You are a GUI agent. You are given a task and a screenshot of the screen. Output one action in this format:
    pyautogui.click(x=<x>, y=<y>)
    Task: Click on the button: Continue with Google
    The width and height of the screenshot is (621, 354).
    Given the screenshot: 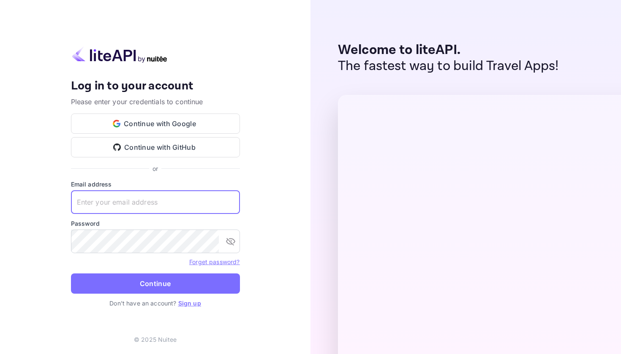 What is the action you would take?
    pyautogui.click(x=155, y=124)
    